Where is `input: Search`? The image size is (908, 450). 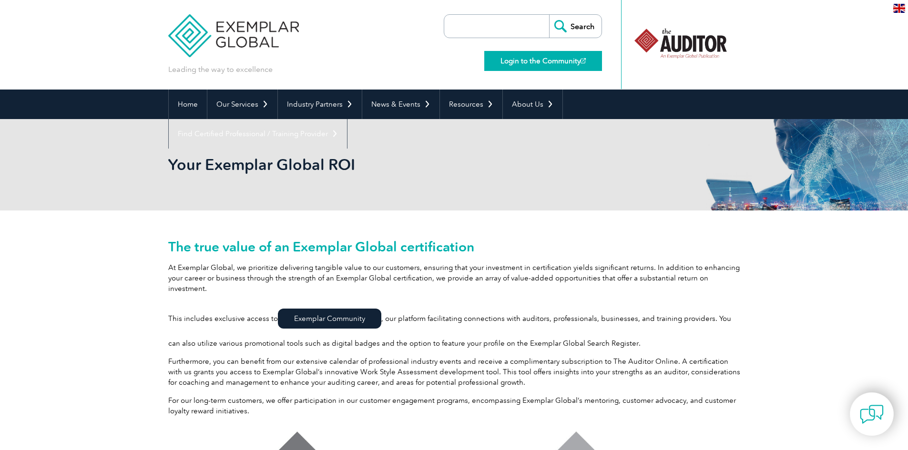
input: Search is located at coordinates (575, 26).